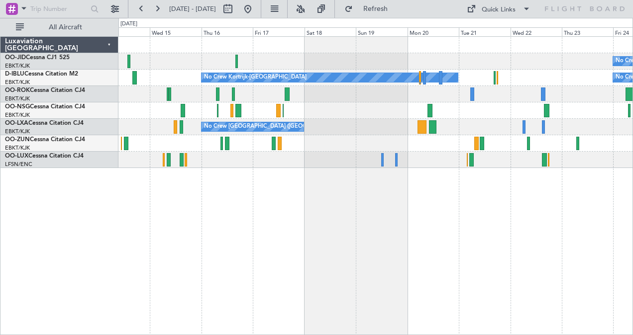 This screenshot has width=633, height=335. What do you see at coordinates (227, 32) in the screenshot?
I see `div: Thu 16` at bounding box center [227, 32].